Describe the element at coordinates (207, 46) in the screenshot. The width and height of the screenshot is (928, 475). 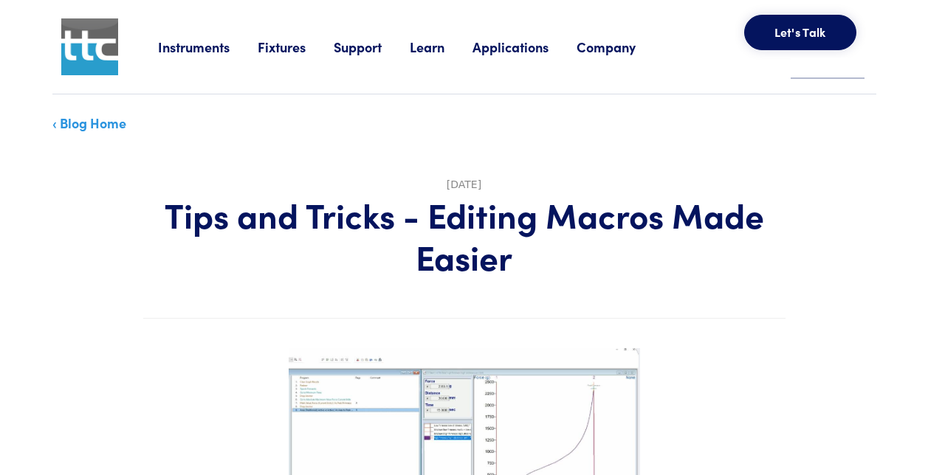
I see `a: Instruments` at that location.